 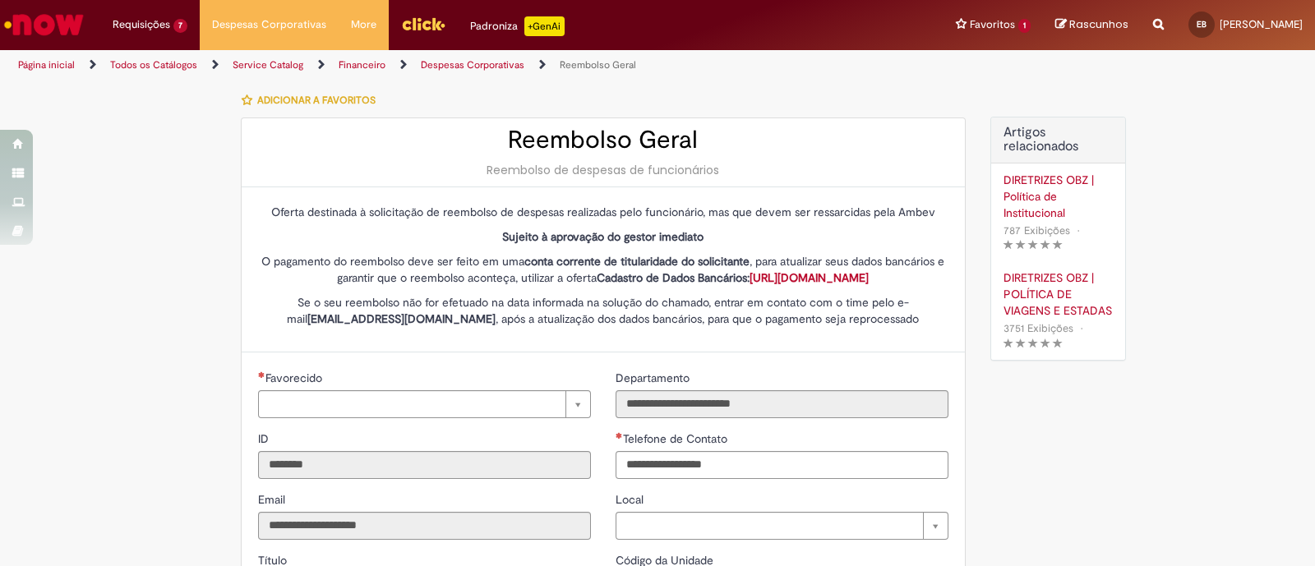 What do you see at coordinates (265, 439) in the screenshot?
I see `label: Somente leitura - ID` at bounding box center [265, 439].